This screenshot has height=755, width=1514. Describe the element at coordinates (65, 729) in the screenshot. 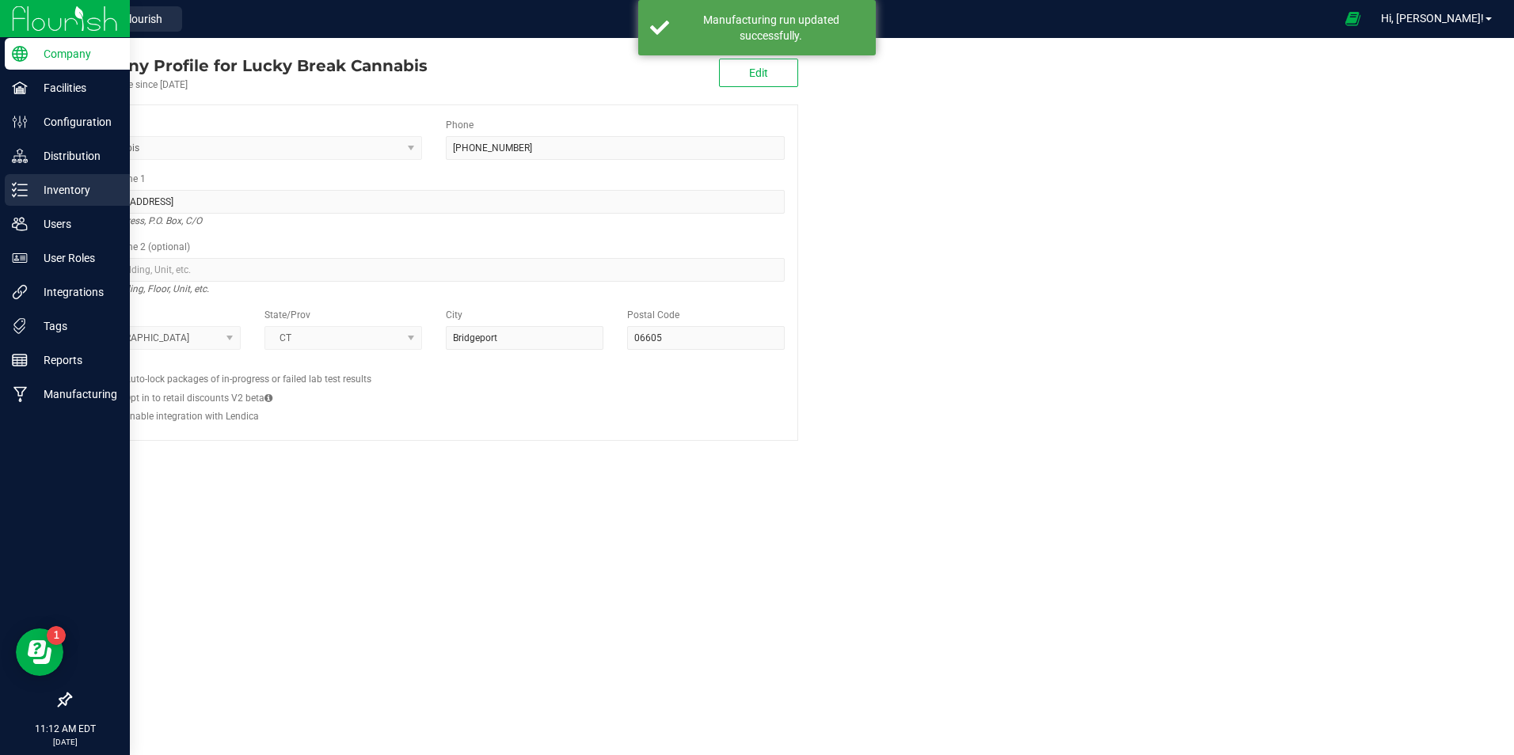

I see `p: 11:12 AM EDT` at that location.